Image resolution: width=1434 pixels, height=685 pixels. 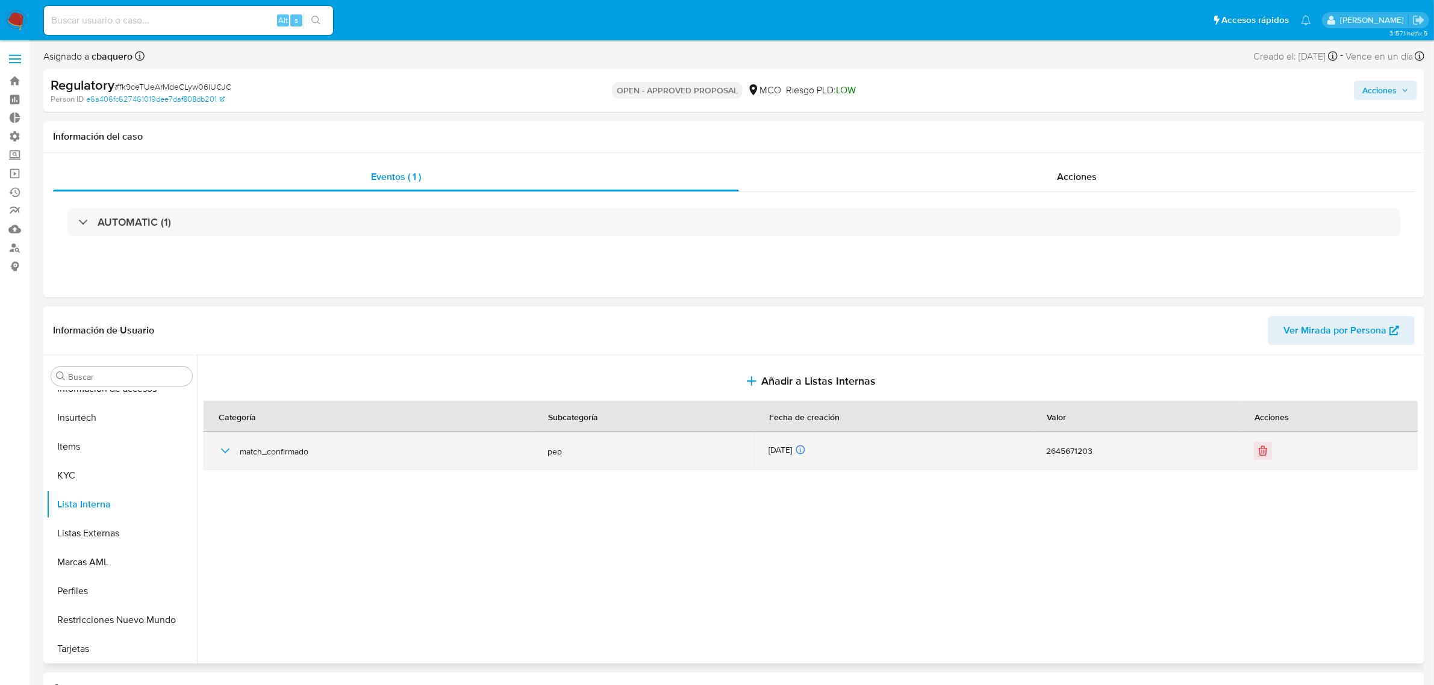 What do you see at coordinates (155, 99) in the screenshot?
I see `a: e6a406fc627461019dee7daf808db201` at bounding box center [155, 99].